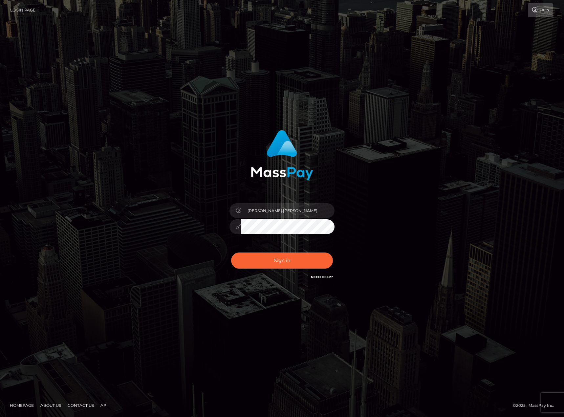 This screenshot has width=564, height=417. What do you see at coordinates (23, 10) in the screenshot?
I see `a: Login Page` at bounding box center [23, 10].